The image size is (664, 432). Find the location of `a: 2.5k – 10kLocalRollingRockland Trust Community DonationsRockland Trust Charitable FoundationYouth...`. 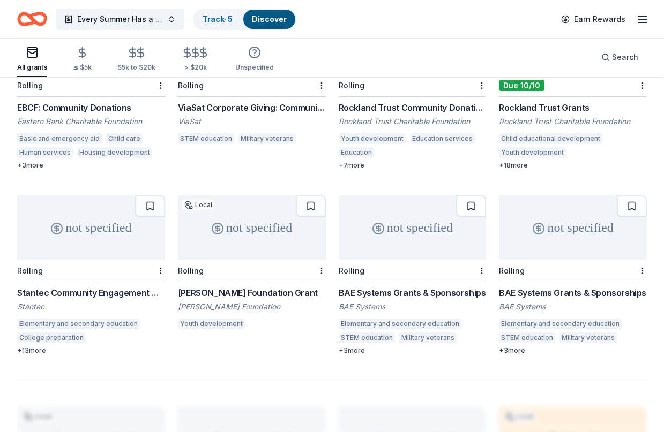

a: 2.5k – 10kLocalRollingRockland Trust Community DonationsRockland Trust Charitable FoundationYouth... is located at coordinates (413, 90).